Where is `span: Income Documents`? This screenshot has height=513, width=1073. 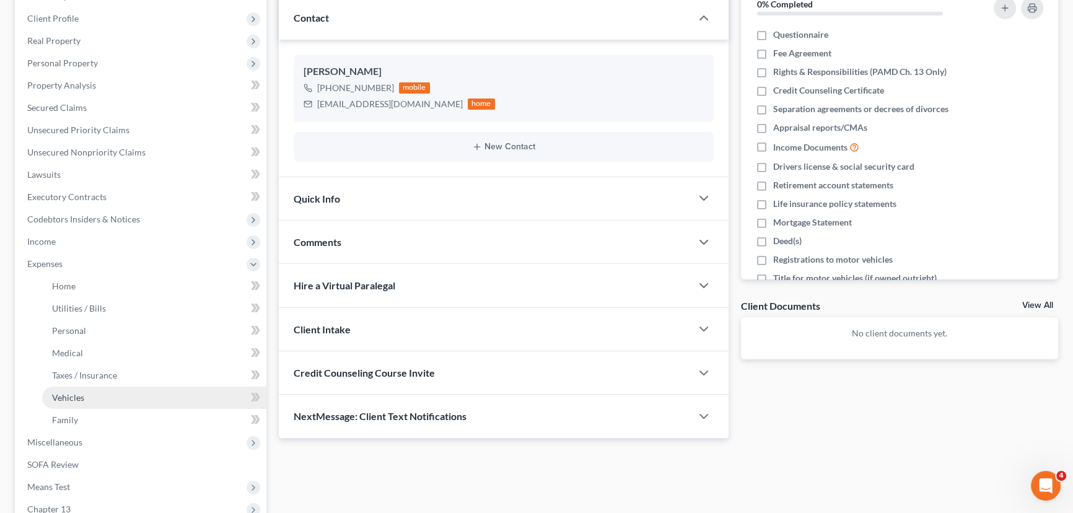 span: Income Documents is located at coordinates (810, 147).